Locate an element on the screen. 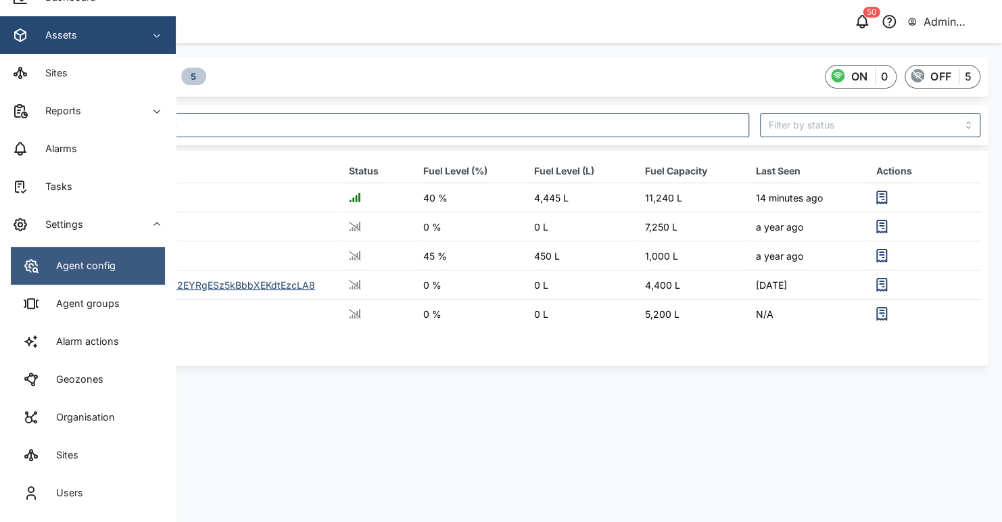 The height and width of the screenshot is (522, 1002). th: Actions is located at coordinates (925, 171).